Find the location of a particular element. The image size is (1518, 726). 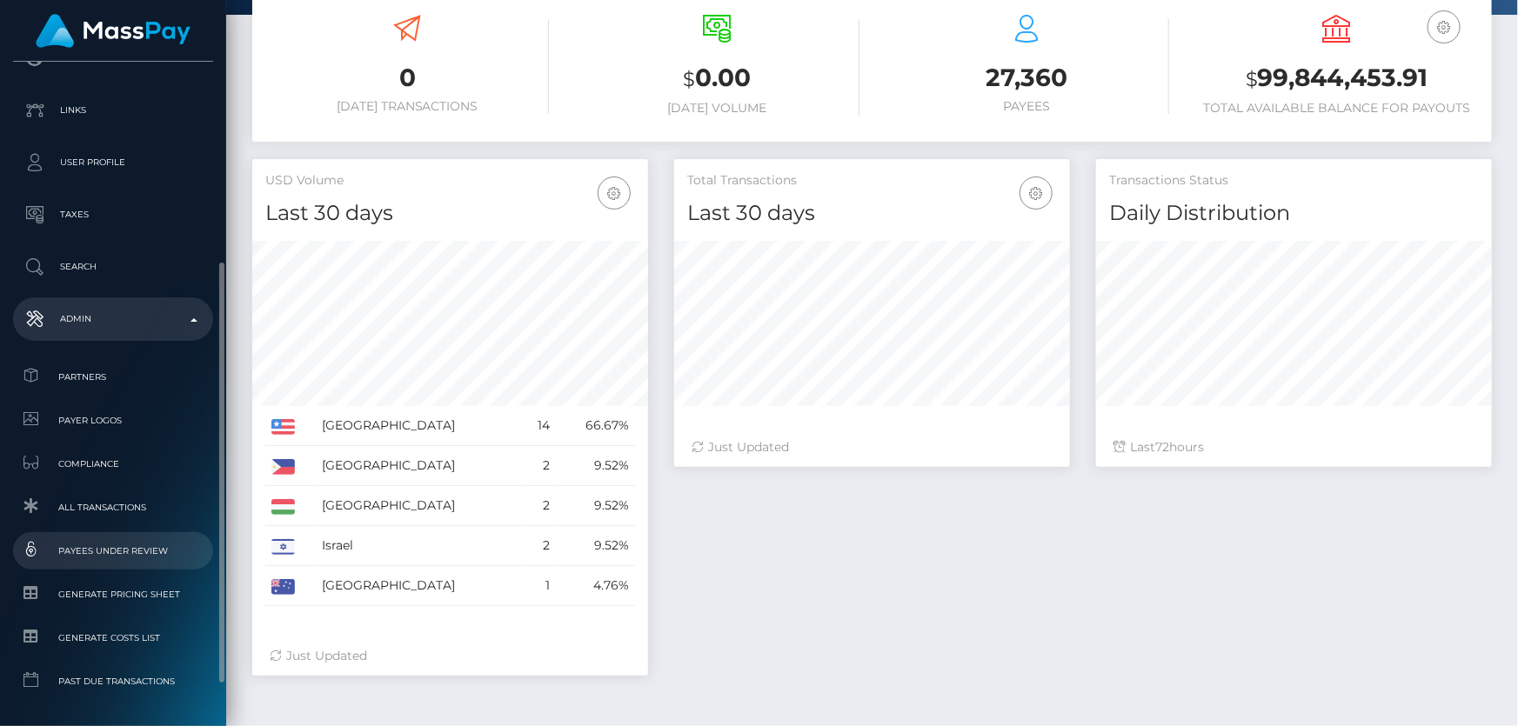

span: Compliance is located at coordinates (113, 464).